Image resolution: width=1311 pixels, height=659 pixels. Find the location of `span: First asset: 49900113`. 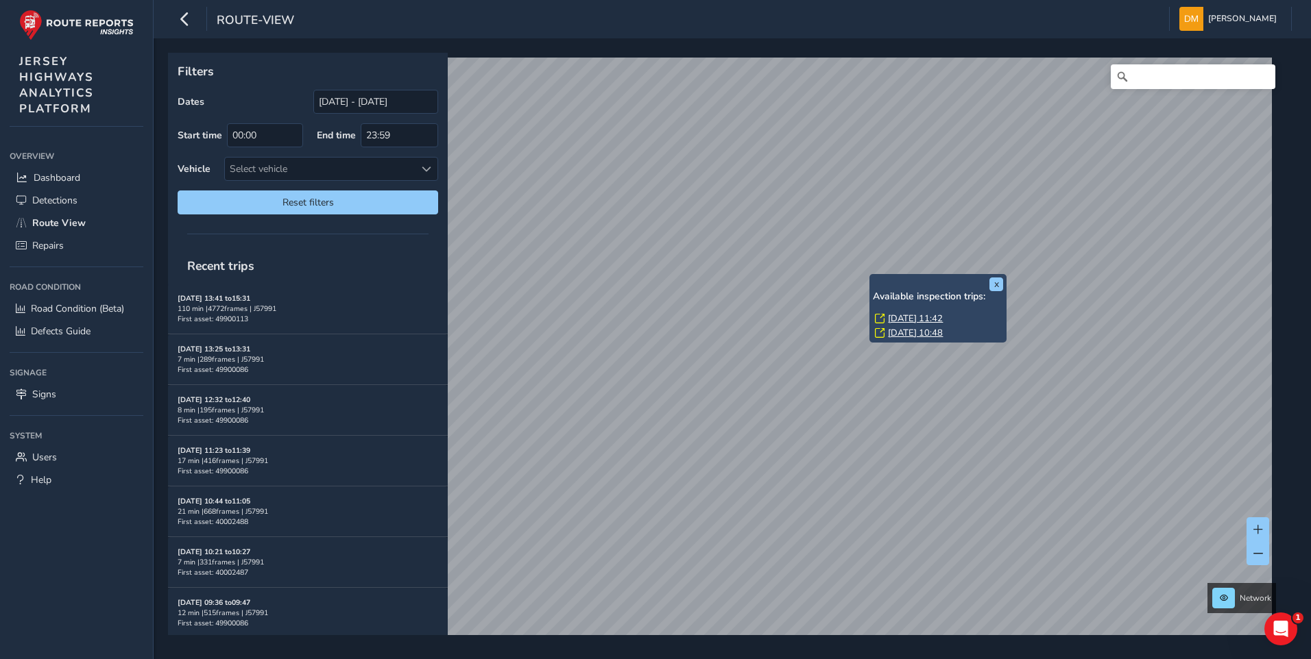

span: First asset: 49900113 is located at coordinates (212, 319).